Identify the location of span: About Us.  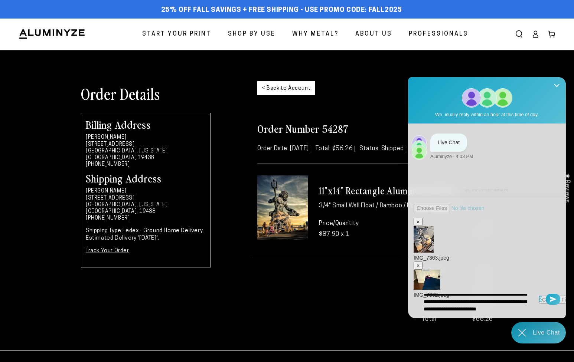
(373, 34).